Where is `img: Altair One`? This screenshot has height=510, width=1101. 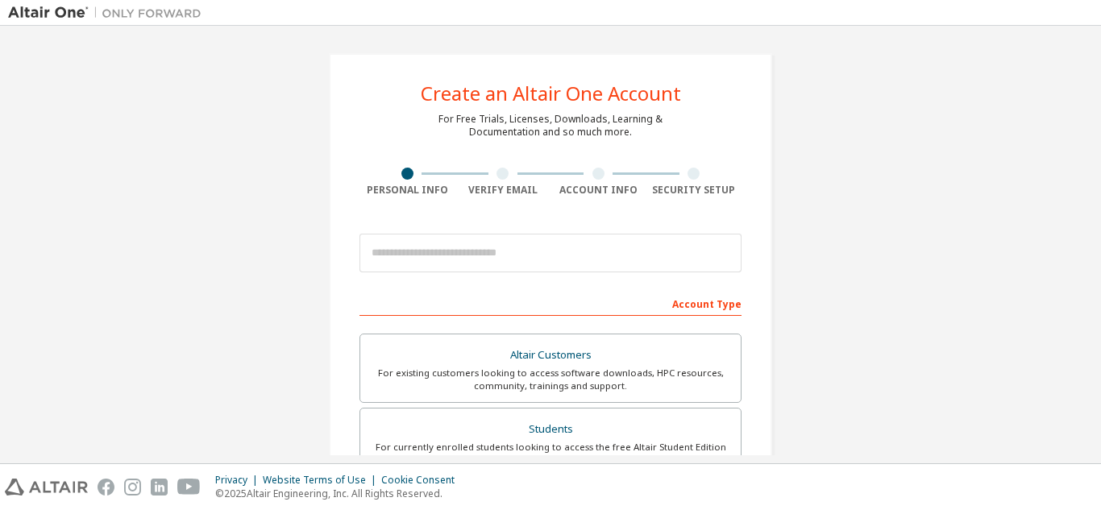 img: Altair One is located at coordinates (109, 13).